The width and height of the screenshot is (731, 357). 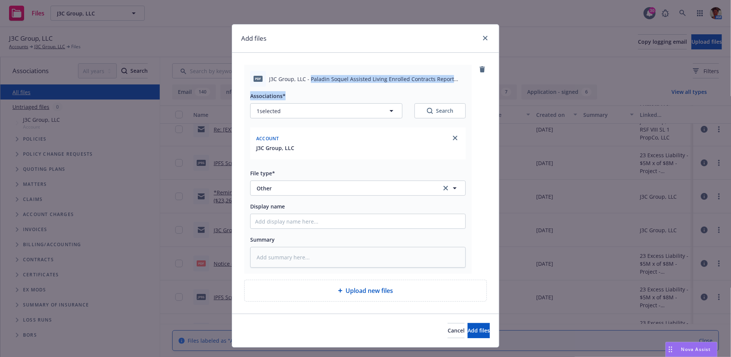 What do you see at coordinates (430, 111) in the screenshot?
I see `svg: Search` at bounding box center [430, 111].